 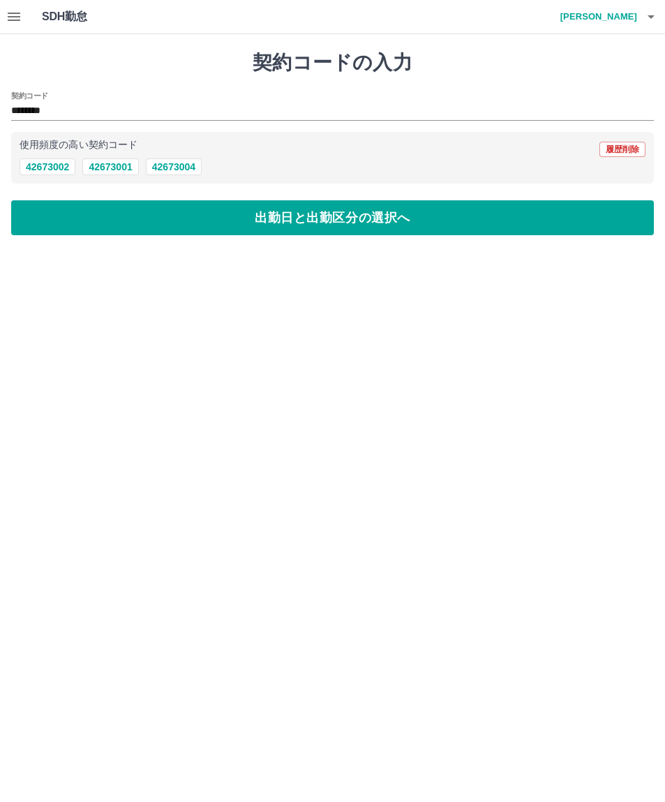 What do you see at coordinates (623, 149) in the screenshot?
I see `button: 履歴削除` at bounding box center [623, 149].